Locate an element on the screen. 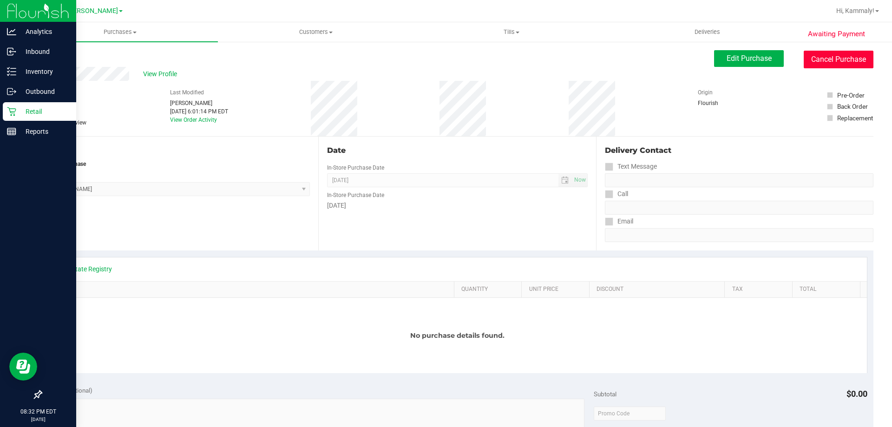 Image resolution: width=892 pixels, height=427 pixels. div: Flourish is located at coordinates (721, 103).